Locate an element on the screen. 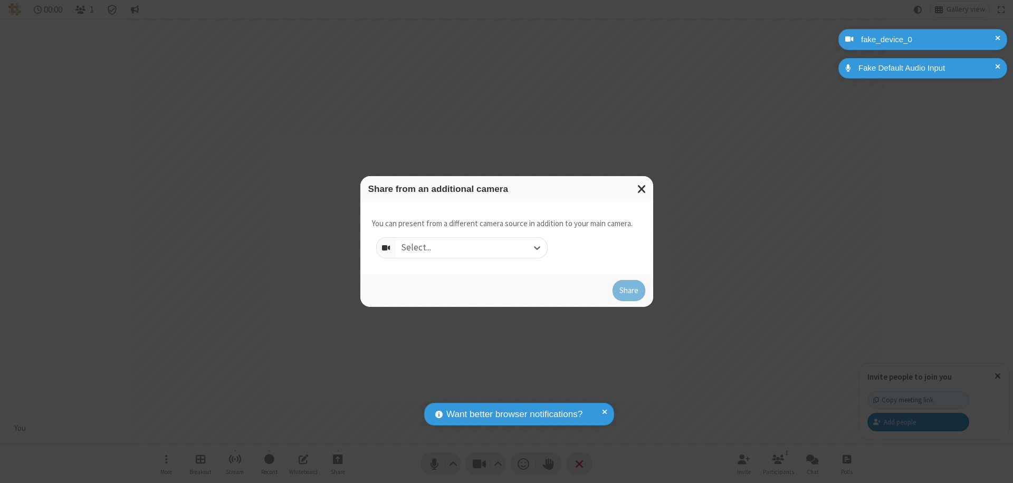 The height and width of the screenshot is (483, 1013). span: Want better browser notifications? is located at coordinates (514, 415).